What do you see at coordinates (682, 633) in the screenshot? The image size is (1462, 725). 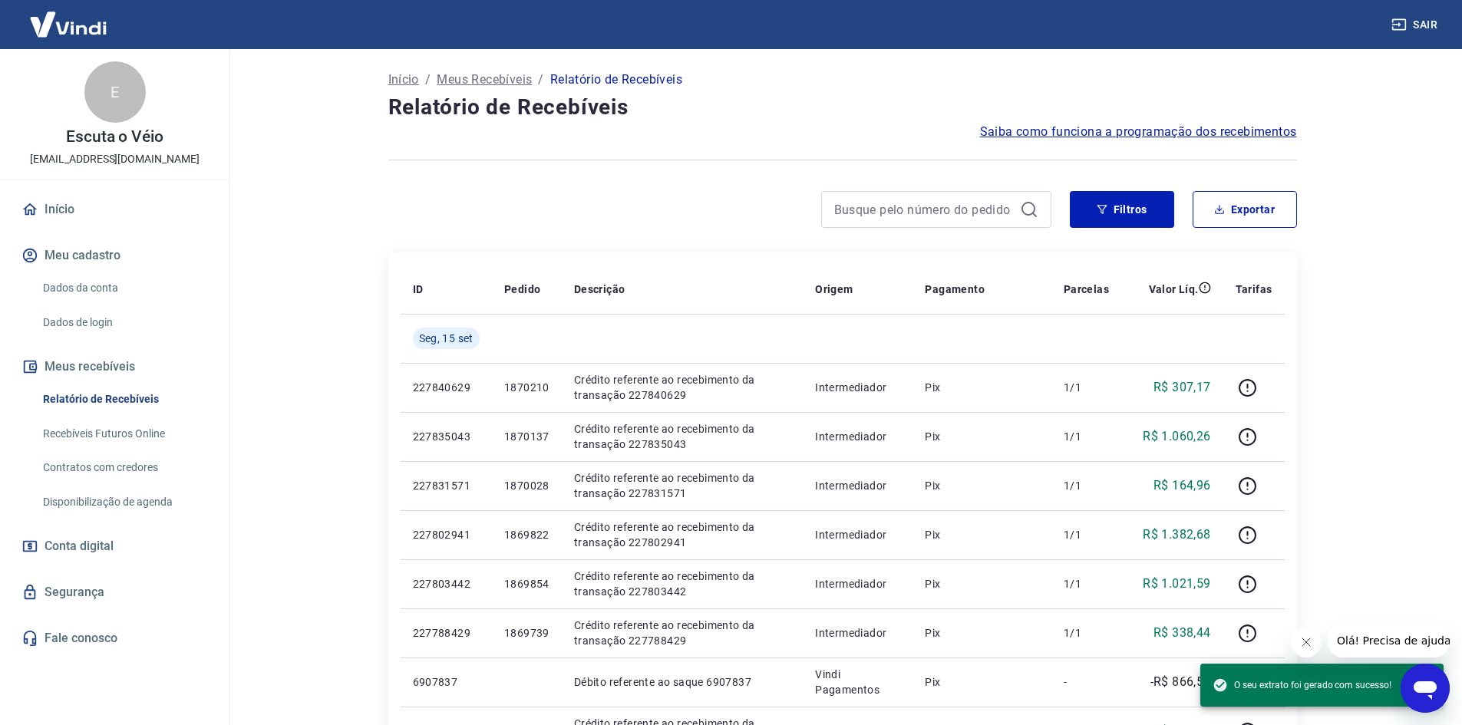 I see `p: Crédito referente ao recebimento da transação 227788429` at bounding box center [682, 633].